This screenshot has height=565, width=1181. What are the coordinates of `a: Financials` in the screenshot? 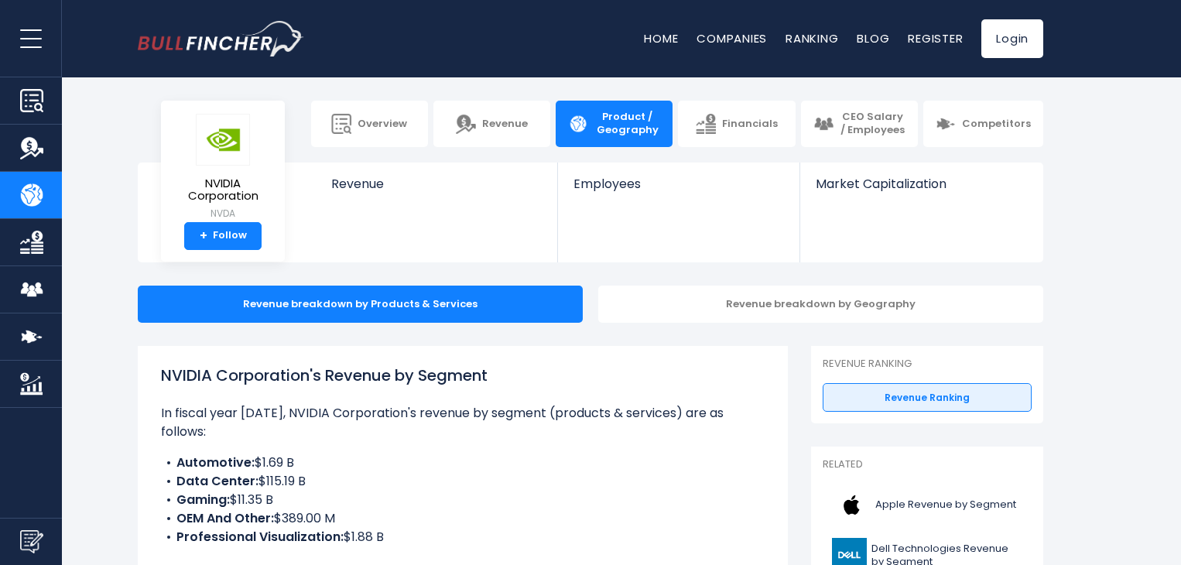 It's located at (736, 124).